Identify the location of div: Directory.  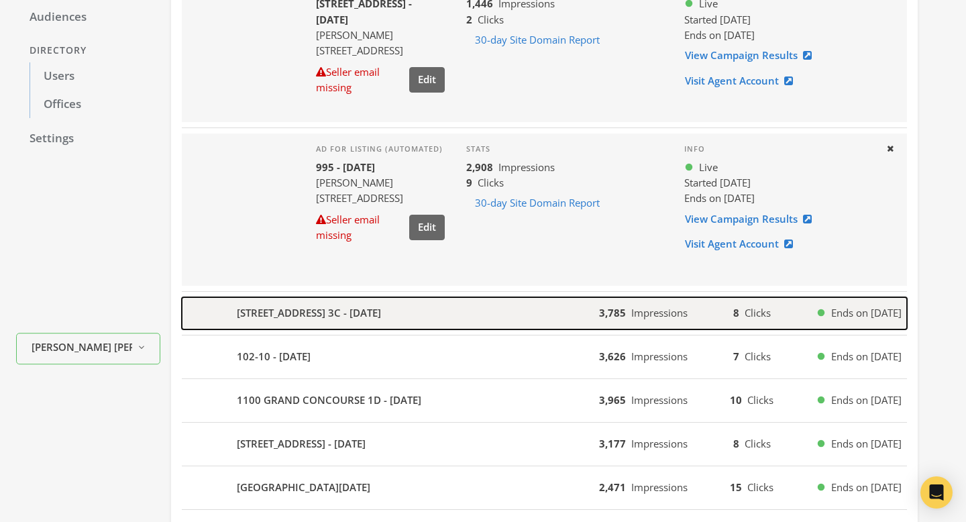
(88, 50).